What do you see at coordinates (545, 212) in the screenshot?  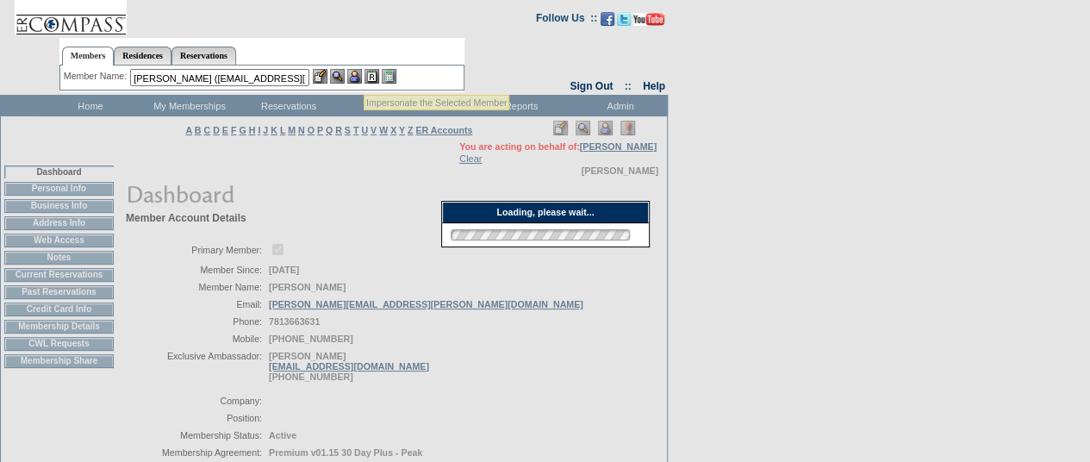 I see `div: Loading, please wait...` at bounding box center [545, 212].